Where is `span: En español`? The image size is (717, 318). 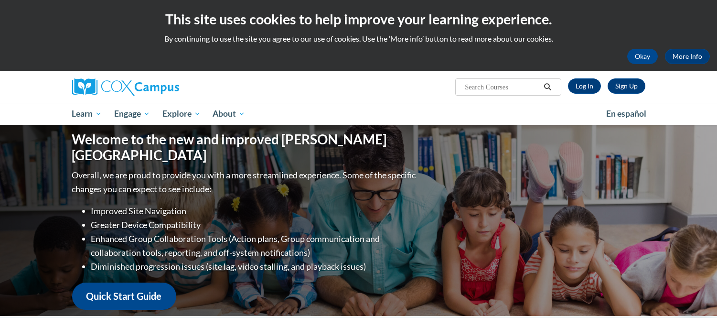
span: En español is located at coordinates (626, 113).